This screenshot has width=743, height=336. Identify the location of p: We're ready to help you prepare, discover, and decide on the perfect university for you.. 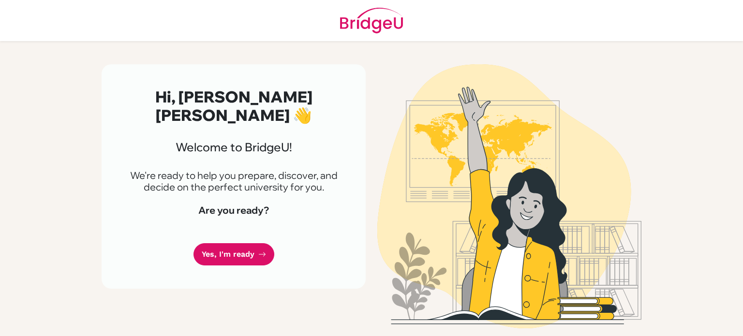
(234, 181).